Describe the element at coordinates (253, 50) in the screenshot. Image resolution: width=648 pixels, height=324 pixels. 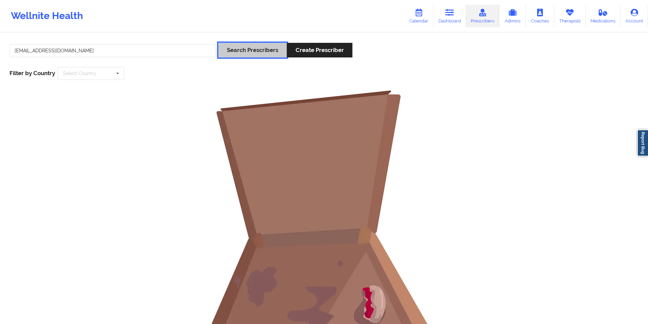
I see `button: Search Prescribers` at that location.